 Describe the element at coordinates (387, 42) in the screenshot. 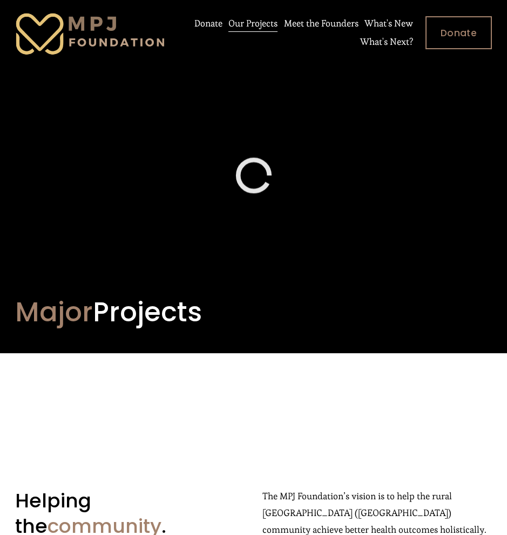

I see `a: What's Next?` at that location.